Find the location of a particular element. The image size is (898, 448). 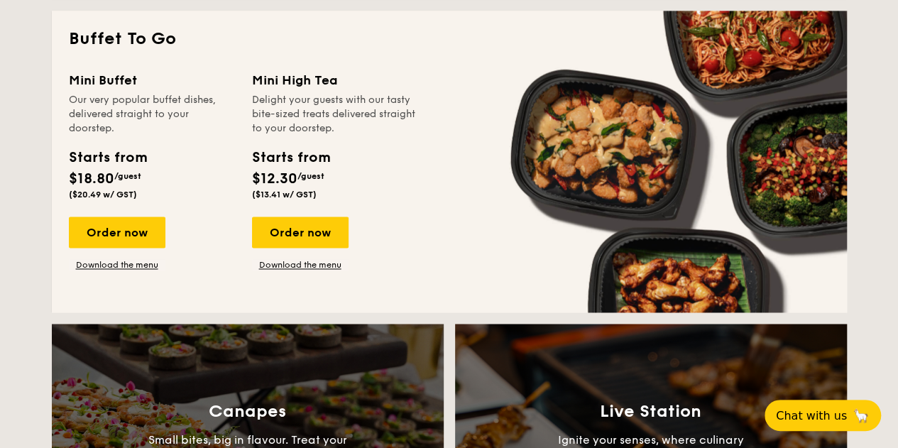

span: ($20.49 w/ GST) is located at coordinates (103, 195).